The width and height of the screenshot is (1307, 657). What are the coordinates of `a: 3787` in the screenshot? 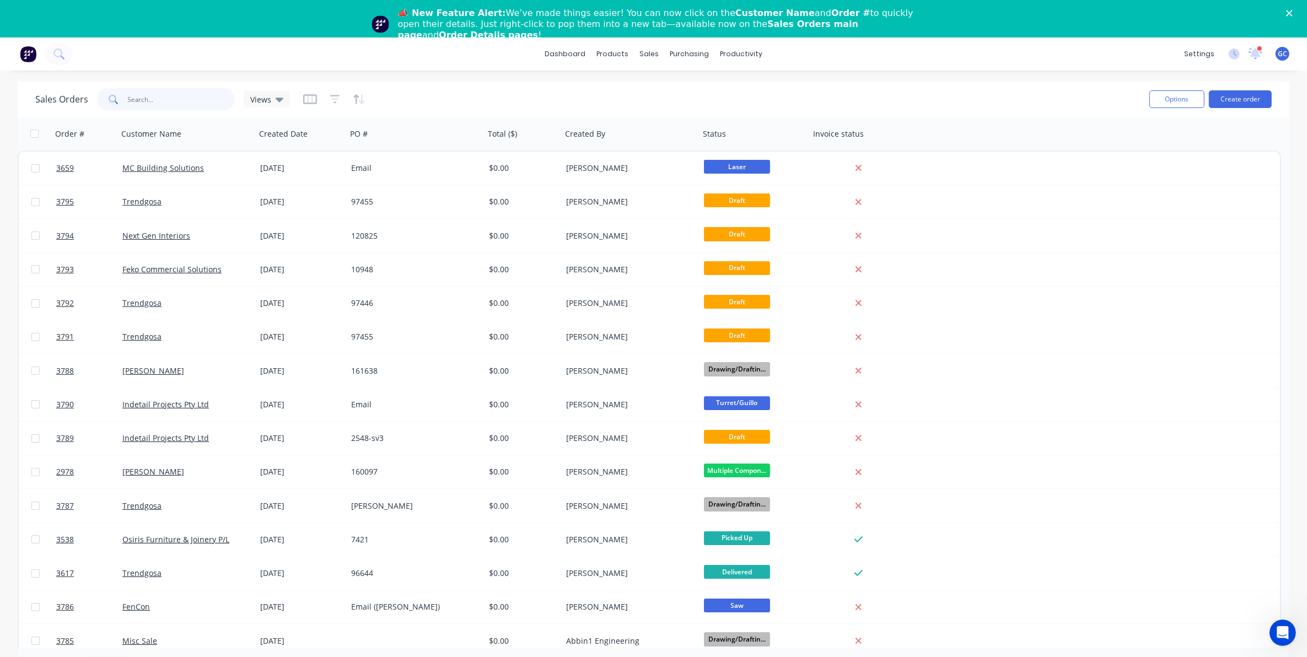 It's located at (89, 505).